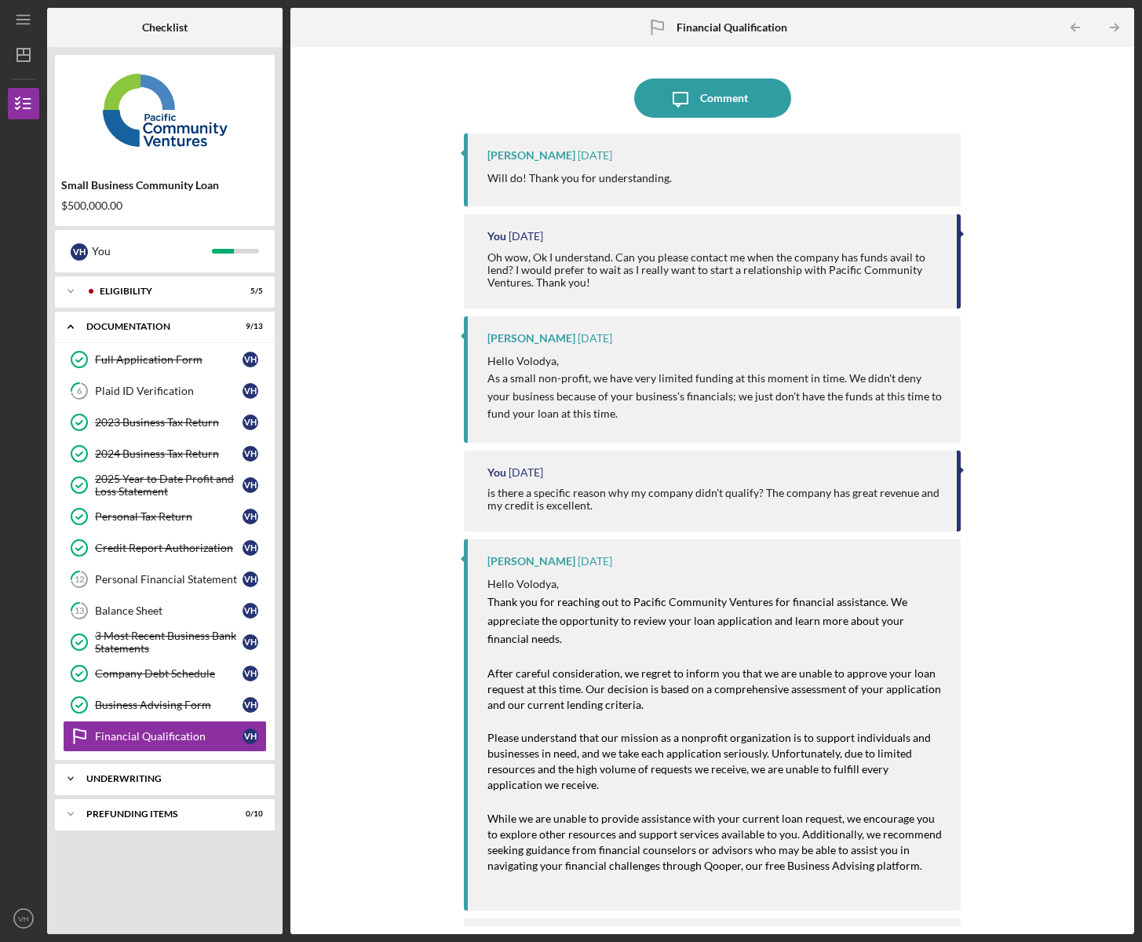 The image size is (1142, 942). What do you see at coordinates (165, 27) in the screenshot?
I see `b: Checklist` at bounding box center [165, 27].